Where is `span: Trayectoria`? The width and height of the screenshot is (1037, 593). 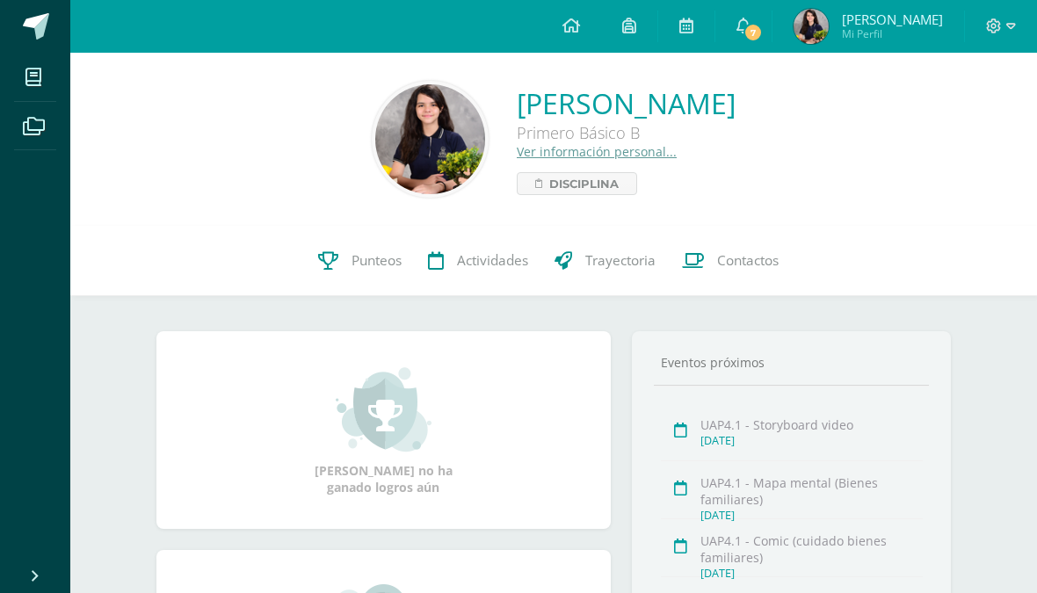
span: Trayectoria is located at coordinates (621, 260).